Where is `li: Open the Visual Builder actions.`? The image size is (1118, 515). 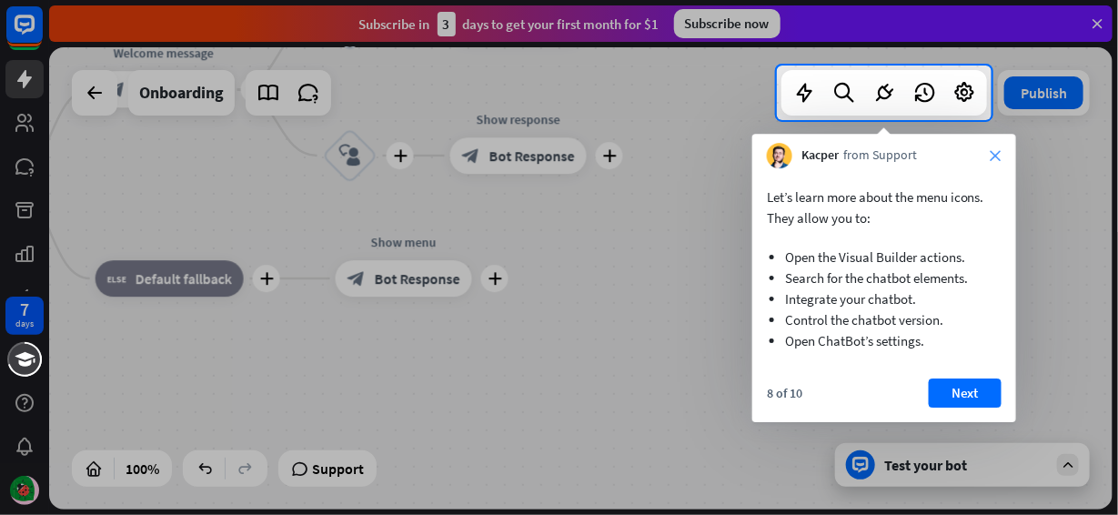
li: Open the Visual Builder actions. is located at coordinates (884, 256).